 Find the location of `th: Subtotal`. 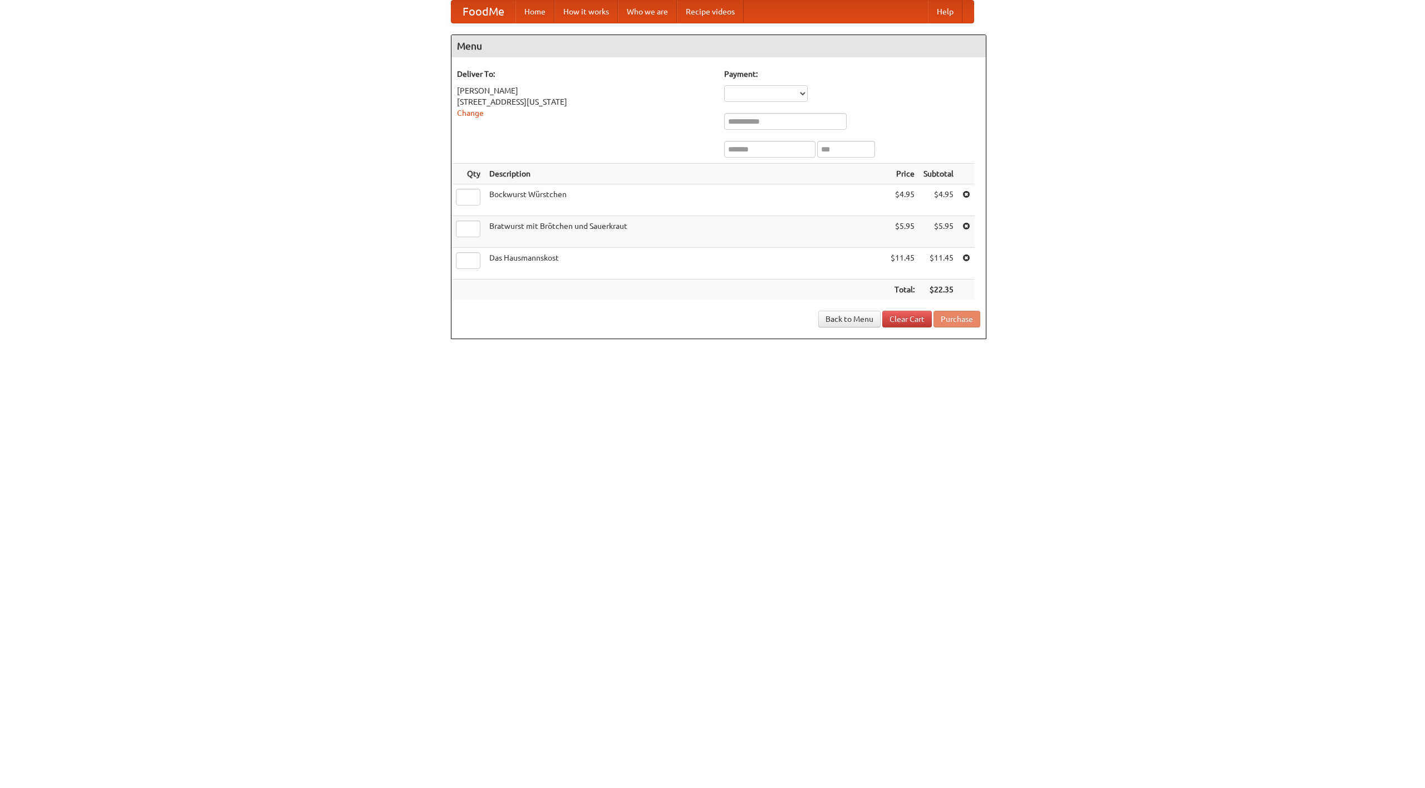

th: Subtotal is located at coordinates (938, 174).